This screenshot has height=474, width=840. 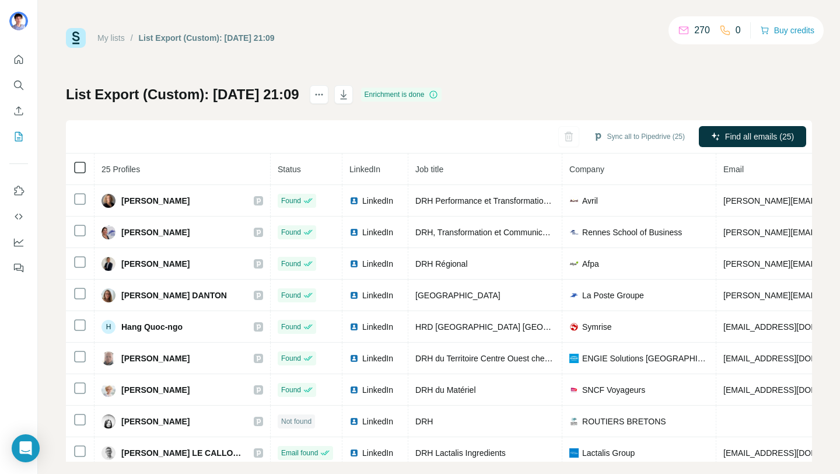 I want to click on p: 0, so click(x=738, y=30).